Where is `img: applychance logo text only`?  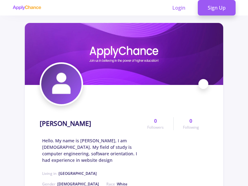 img: applychance logo text only is located at coordinates (27, 8).